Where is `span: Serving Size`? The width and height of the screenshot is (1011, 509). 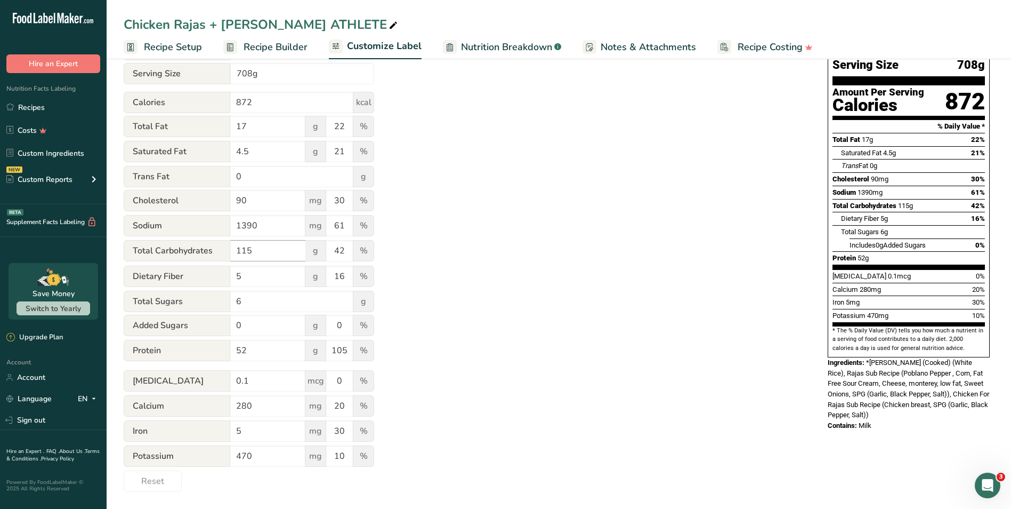
span: Serving Size is located at coordinates (177, 74).